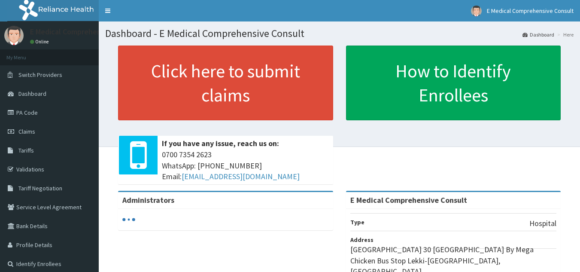 The height and width of the screenshot is (272, 580). What do you see at coordinates (26, 150) in the screenshot?
I see `span: Tariffs` at bounding box center [26, 150].